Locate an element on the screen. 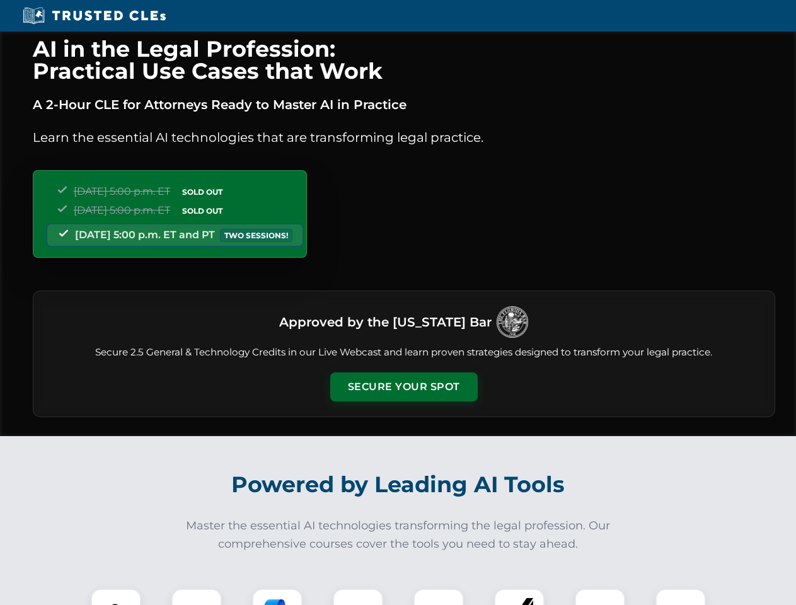  img: Logo is located at coordinates (512, 322).